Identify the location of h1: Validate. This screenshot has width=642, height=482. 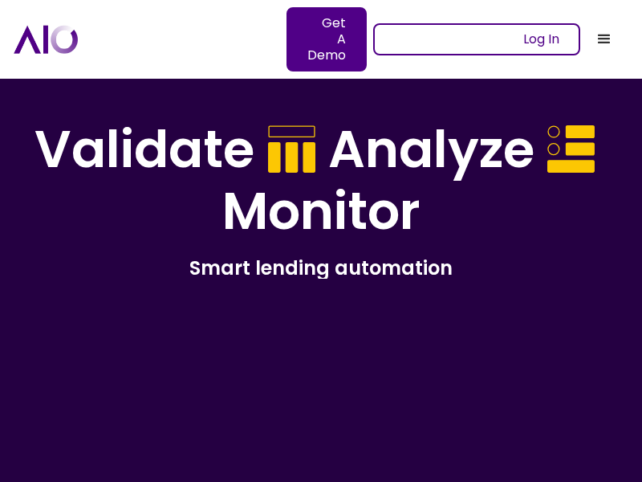
(145, 149).